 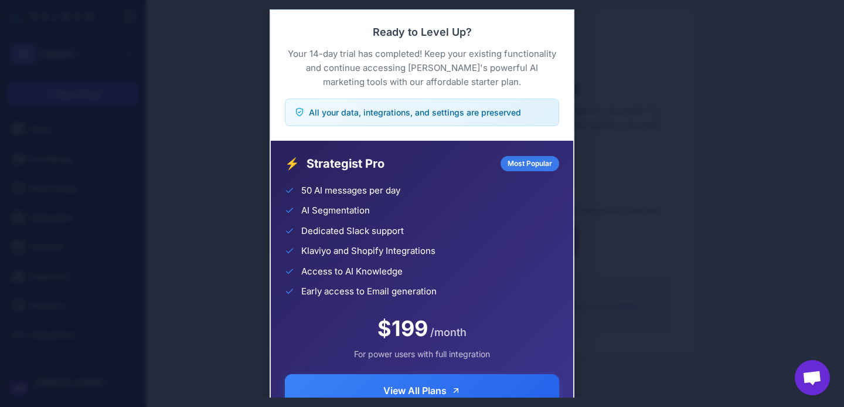 I want to click on h3: Ready to Level Up?, so click(x=422, y=32).